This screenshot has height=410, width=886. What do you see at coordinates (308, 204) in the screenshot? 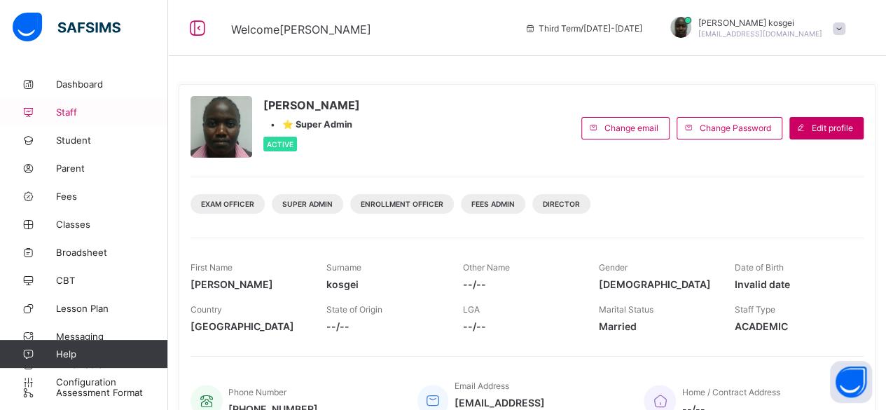
I see `span: Super Admin` at bounding box center [308, 204].